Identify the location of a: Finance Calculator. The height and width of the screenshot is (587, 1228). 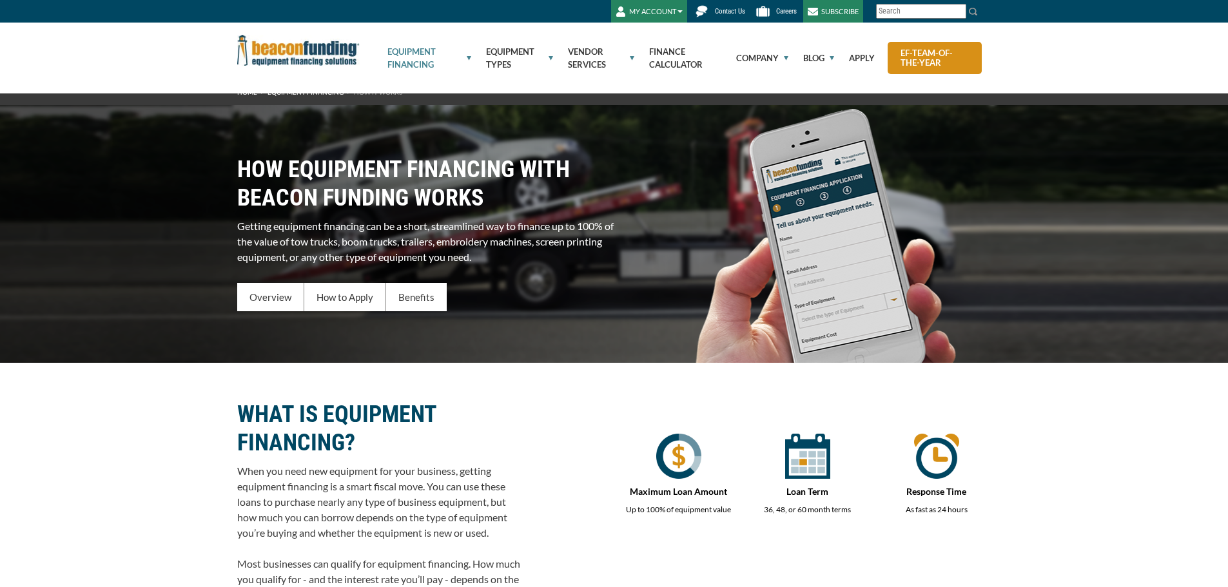
(677, 58).